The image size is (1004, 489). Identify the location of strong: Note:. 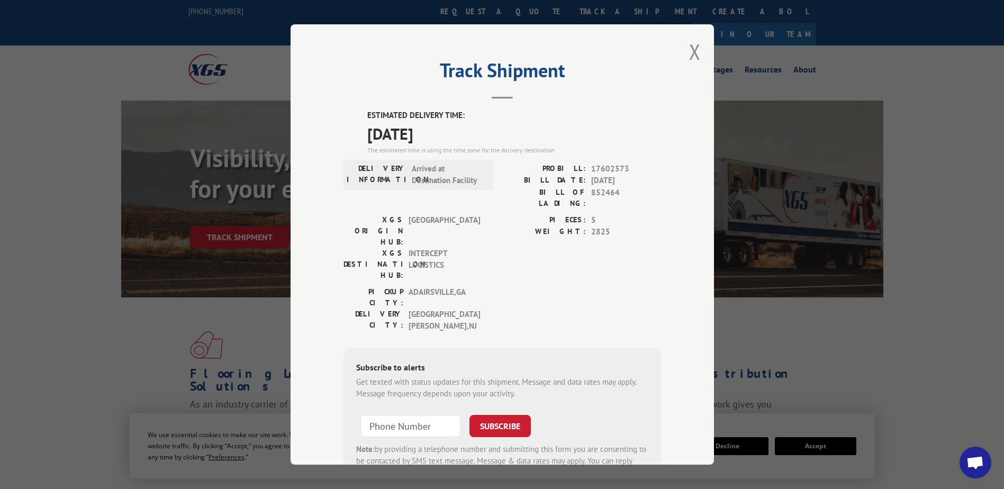
(365, 449).